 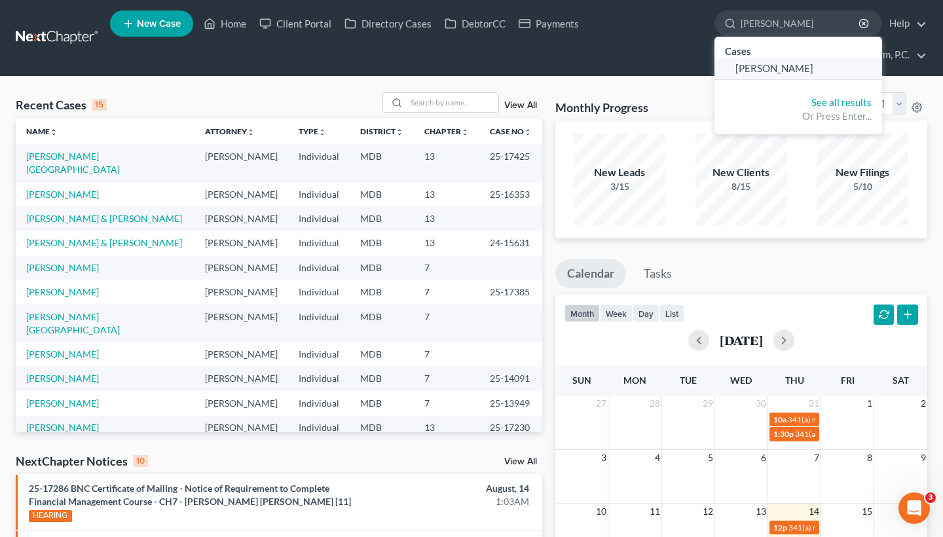 I want to click on a: Chapterunfold_more, so click(x=446, y=131).